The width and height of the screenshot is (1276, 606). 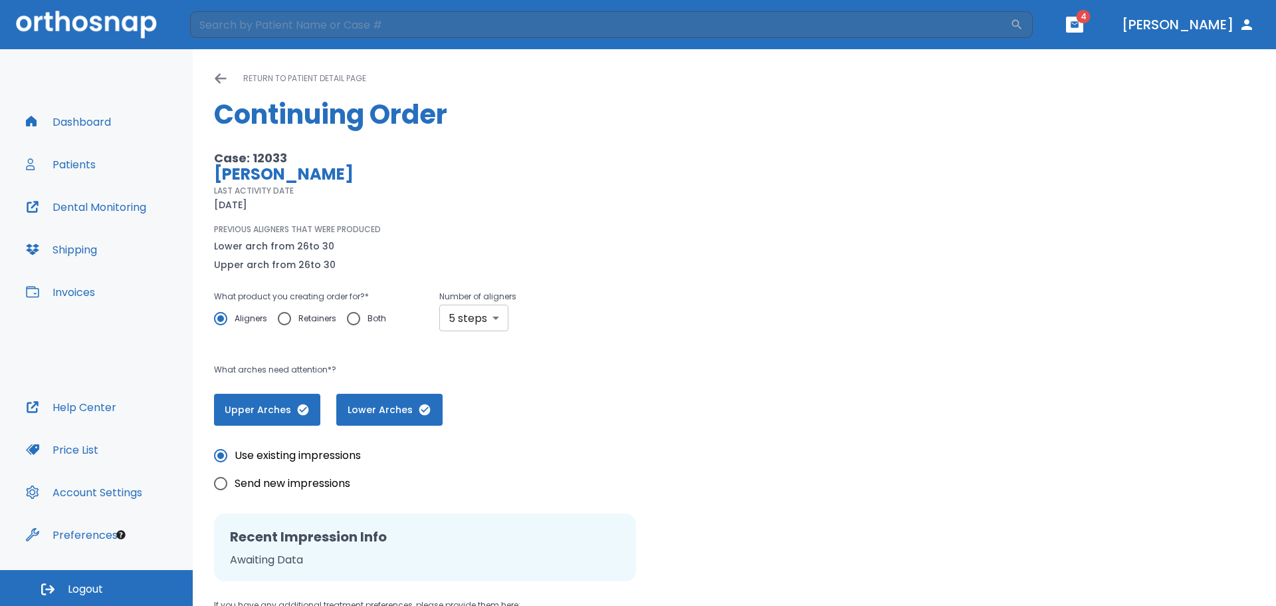 What do you see at coordinates (61, 249) in the screenshot?
I see `button: Shipping` at bounding box center [61, 249].